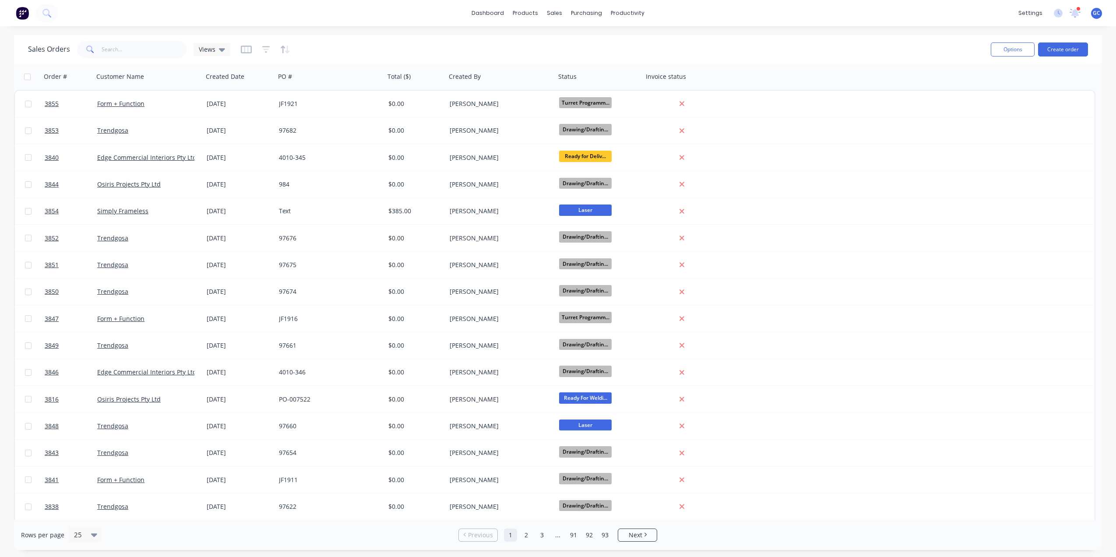 The image size is (1116, 557). Describe the element at coordinates (328, 480) in the screenshot. I see `div: JF1911` at that location.